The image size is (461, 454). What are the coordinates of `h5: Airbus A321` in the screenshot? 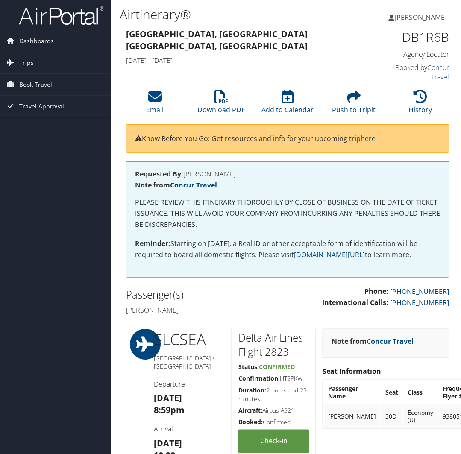 It's located at (274, 411).